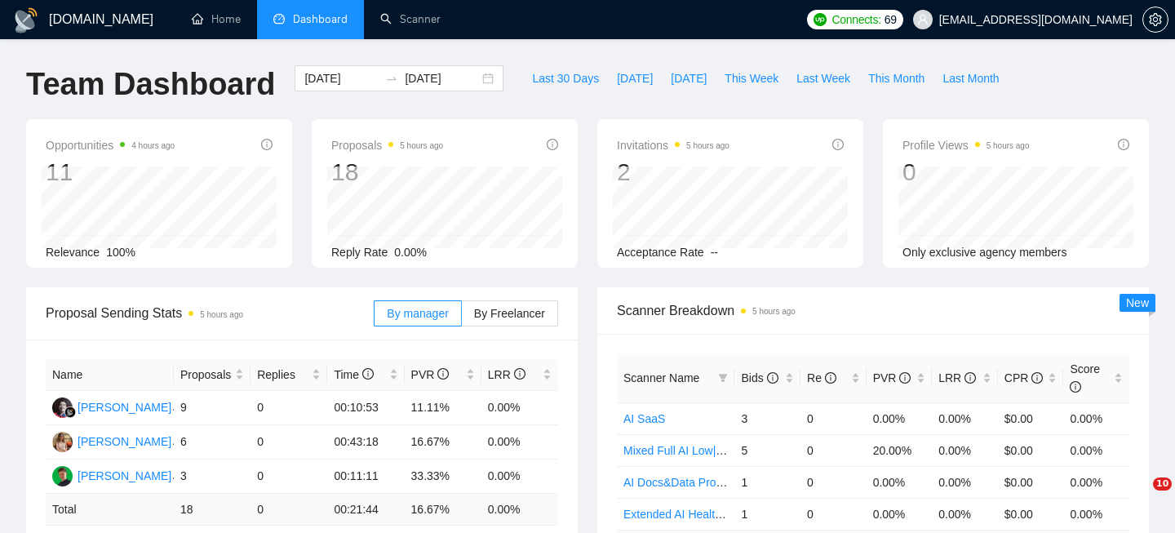 The width and height of the screenshot is (1175, 533). What do you see at coordinates (121, 252) in the screenshot?
I see `span: 100%` at bounding box center [121, 252].